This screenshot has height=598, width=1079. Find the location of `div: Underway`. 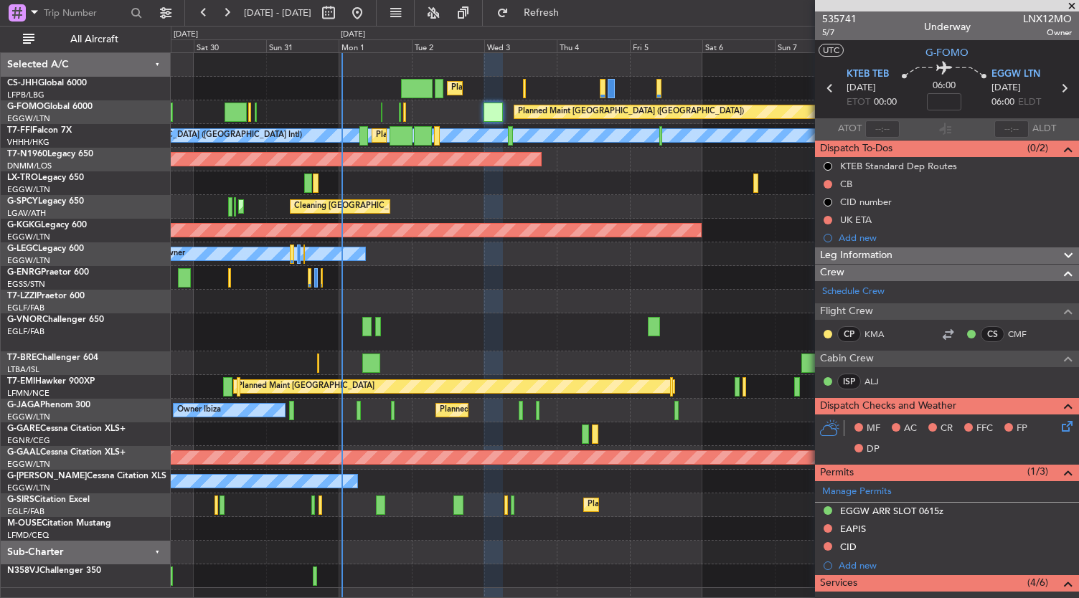

div: Underway is located at coordinates (947, 27).